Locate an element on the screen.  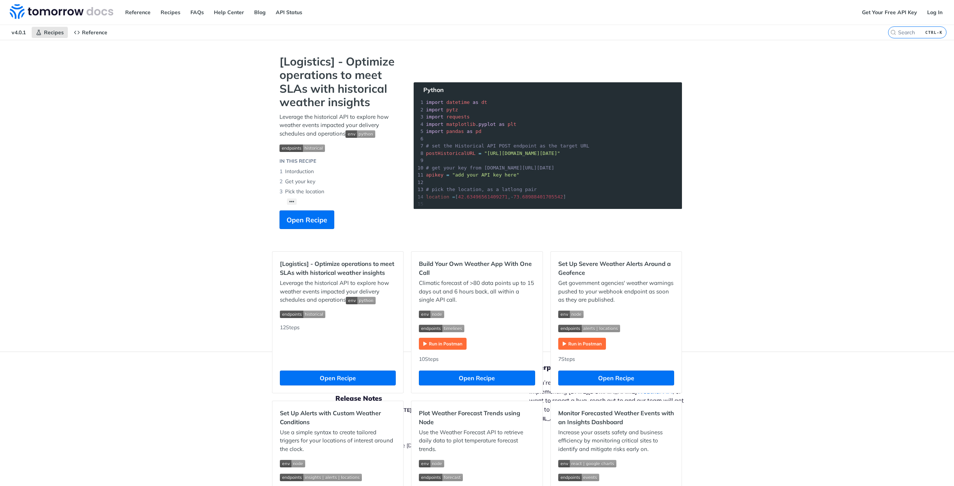
p: Use a simple syntax to create tailored triggers for your locations of interest around the clock. is located at coordinates (338, 441).